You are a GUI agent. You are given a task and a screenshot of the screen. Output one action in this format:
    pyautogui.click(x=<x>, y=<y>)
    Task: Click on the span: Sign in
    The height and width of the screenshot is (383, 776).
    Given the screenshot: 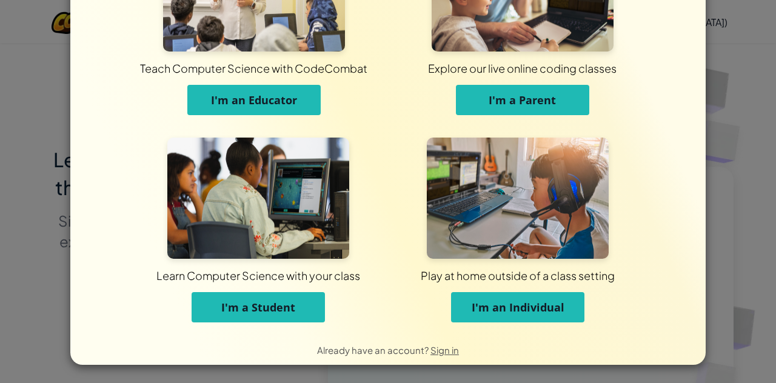 What is the action you would take?
    pyautogui.click(x=444, y=350)
    